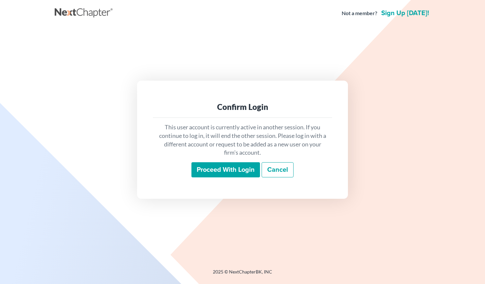 The width and height of the screenshot is (485, 284). Describe the element at coordinates (277, 170) in the screenshot. I see `a: Cancel` at that location.